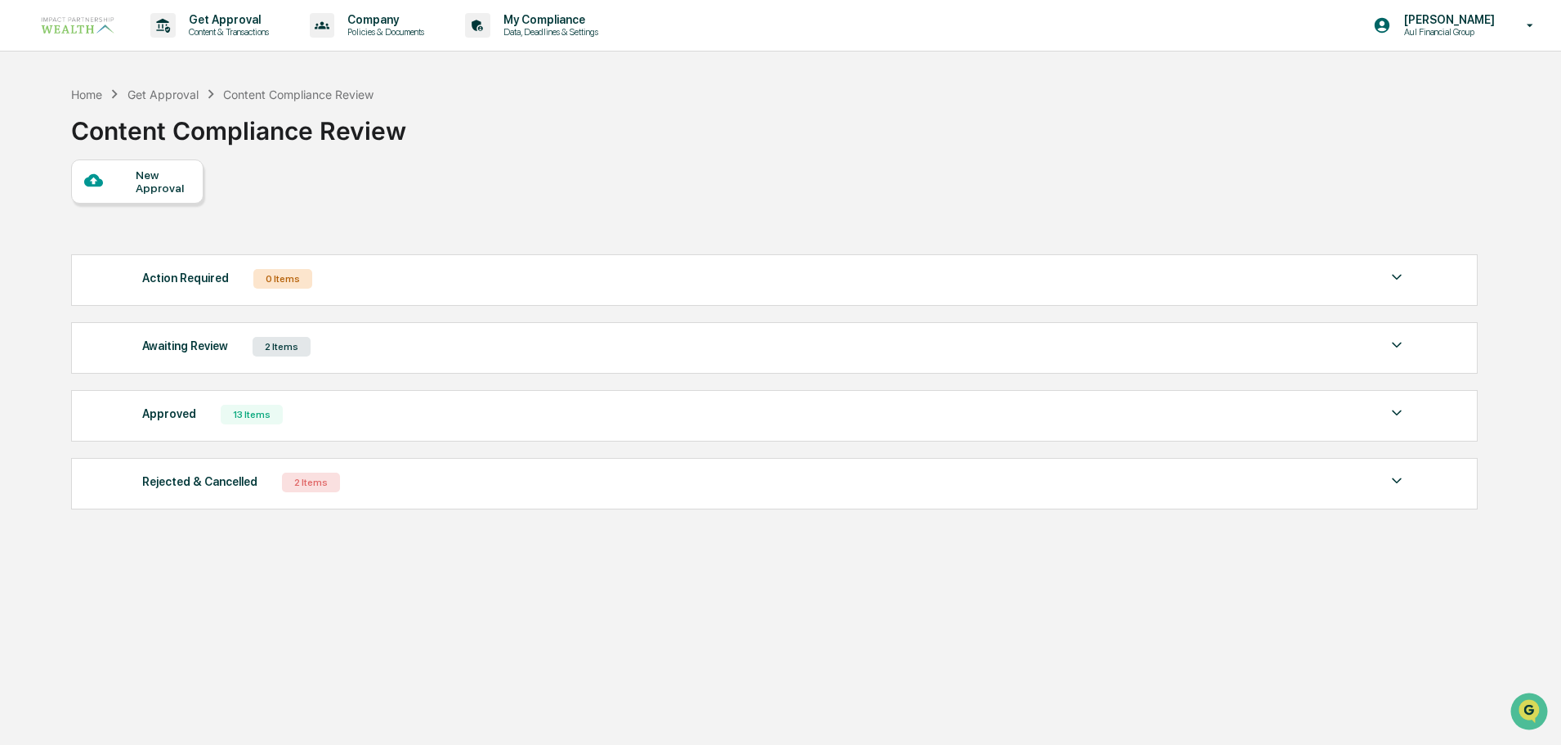 This screenshot has width=1561, height=745. Describe the element at coordinates (20, 20) in the screenshot. I see `img: f2157a4c-a0d3-4daa-907e-bb6f0de503a5-1751232295721` at that location.